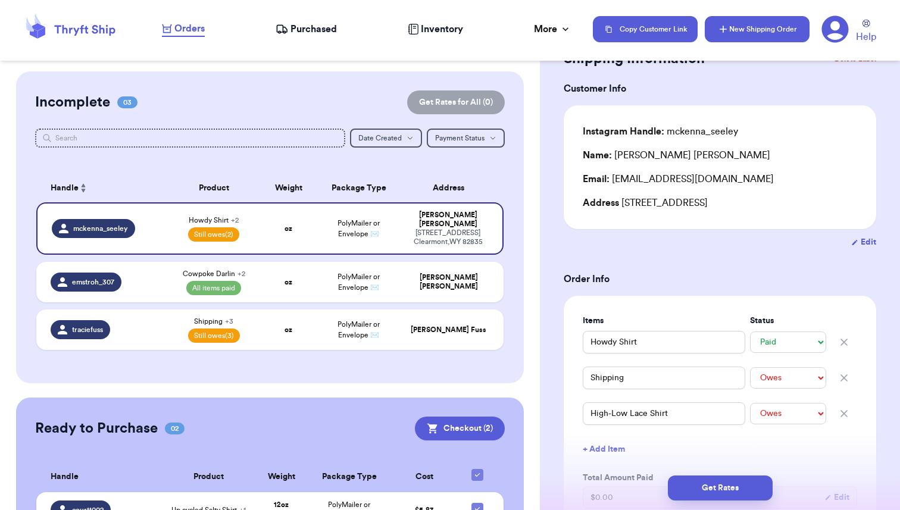 The width and height of the screenshot is (900, 510). What do you see at coordinates (866, 37) in the screenshot?
I see `span: Help` at bounding box center [866, 37].